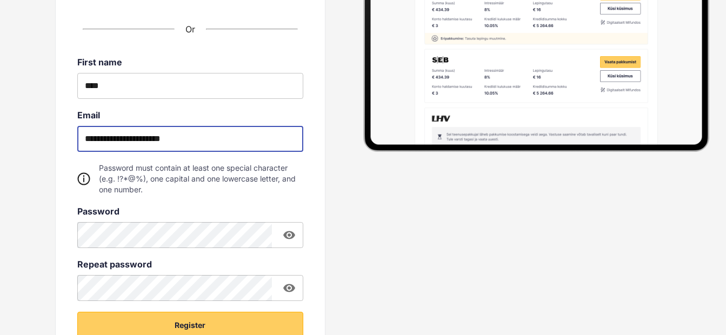 The height and width of the screenshot is (335, 726). Describe the element at coordinates (190, 62) in the screenshot. I see `label: First name` at that location.